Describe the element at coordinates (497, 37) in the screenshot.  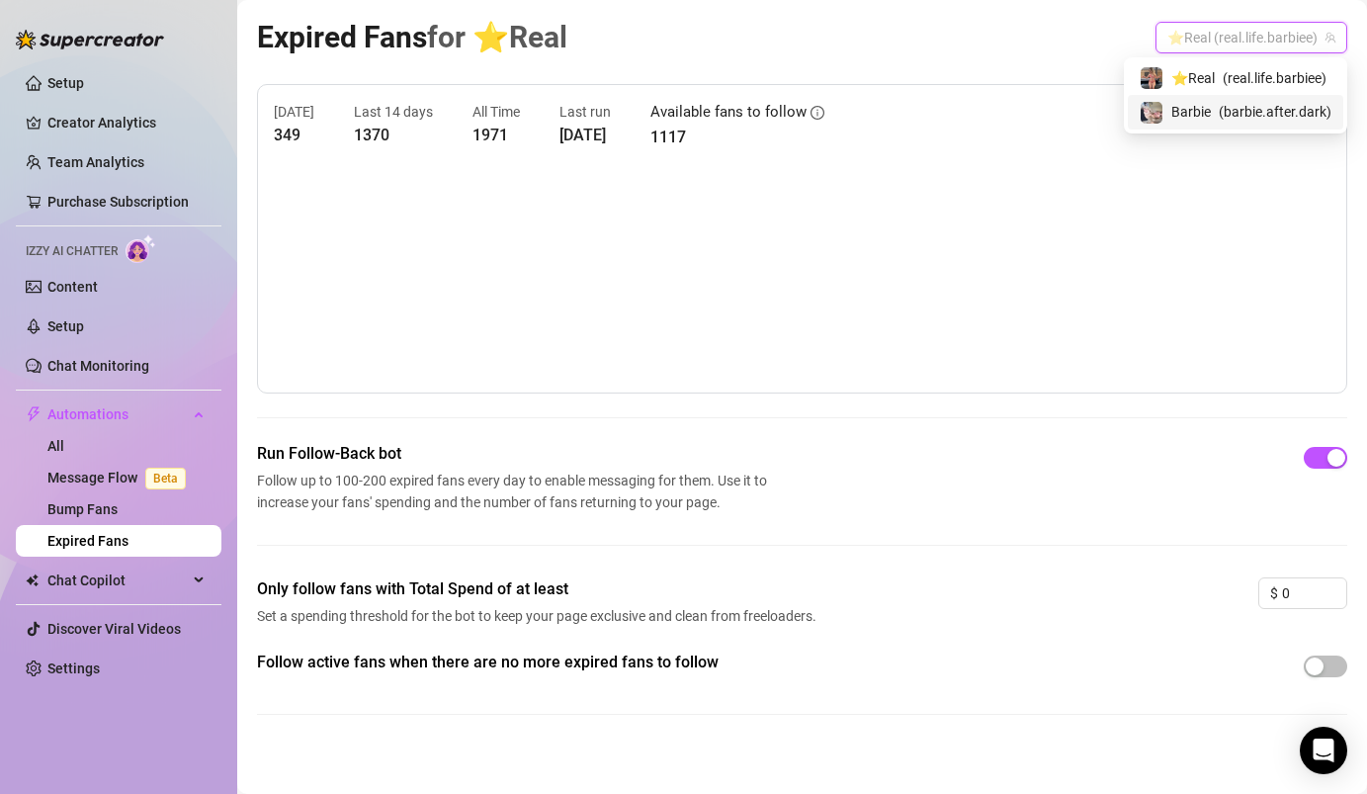
I see `span: for ⭐️Real` at that location.